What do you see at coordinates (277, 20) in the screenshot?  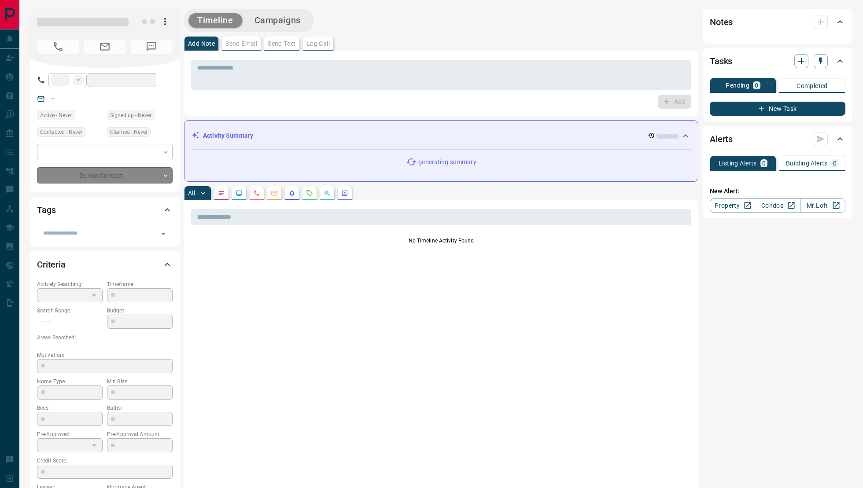 I see `button: Campaigns` at bounding box center [277, 20].